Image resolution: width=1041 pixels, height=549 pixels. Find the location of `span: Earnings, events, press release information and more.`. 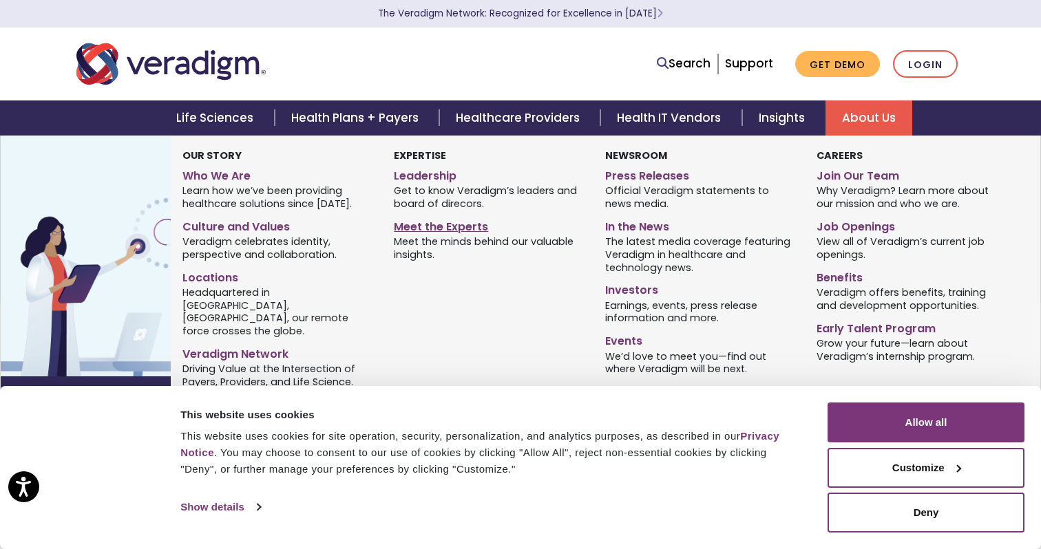

span: Earnings, events, press release information and more. is located at coordinates (700, 311).